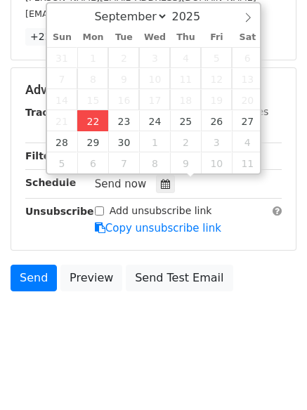  What do you see at coordinates (185, 100) in the screenshot?
I see `span: September 18, 2025` at bounding box center [185, 100].